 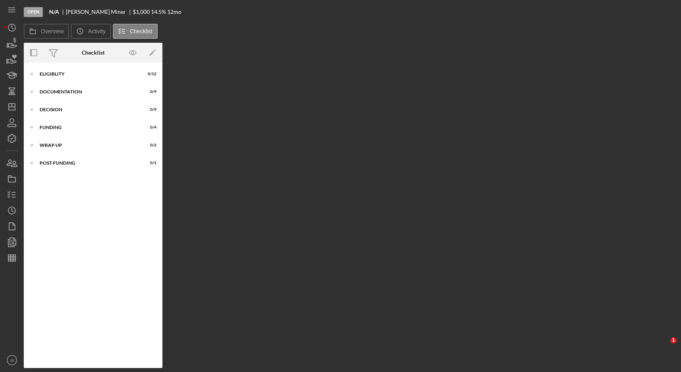 What do you see at coordinates (46, 31) in the screenshot?
I see `button: Overview` at bounding box center [46, 31].